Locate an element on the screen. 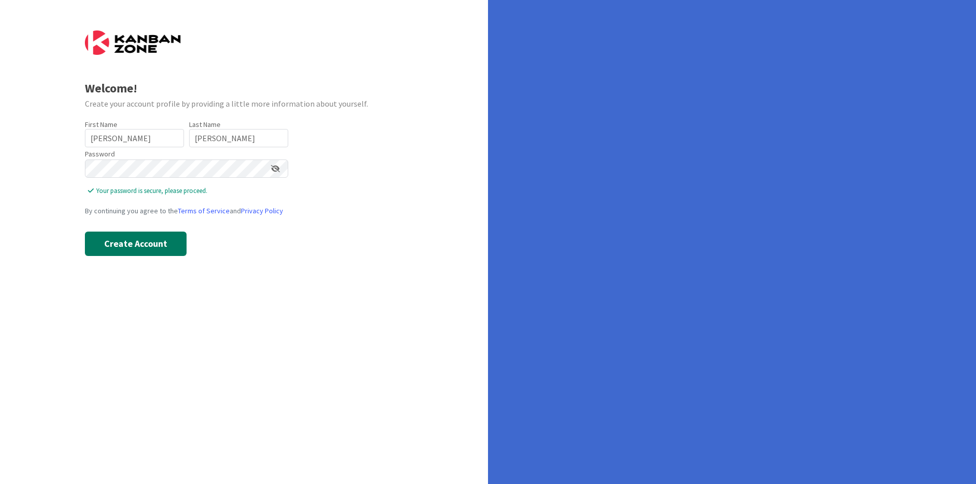 Image resolution: width=976 pixels, height=484 pixels. a: Privacy Policy is located at coordinates (262, 211).